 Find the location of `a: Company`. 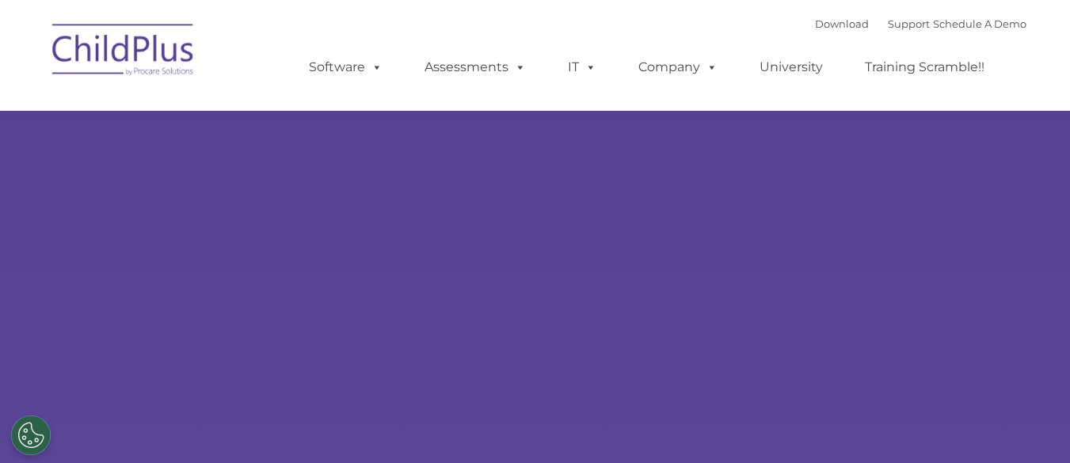

a: Company is located at coordinates (678, 67).